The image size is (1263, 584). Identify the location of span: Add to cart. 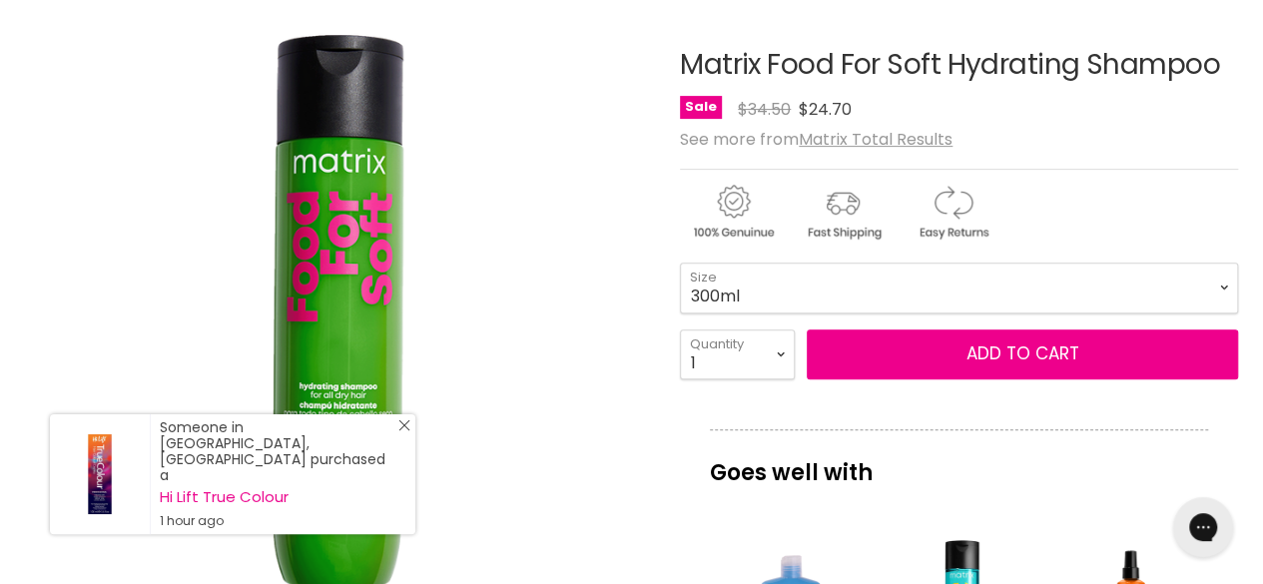
(1022, 353).